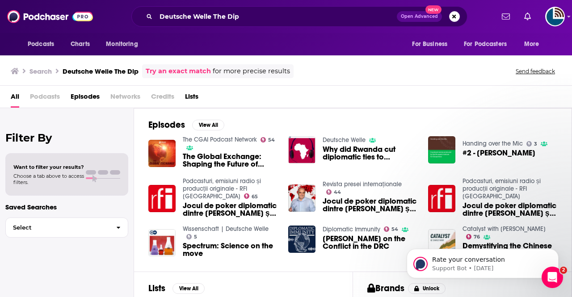 The image size is (572, 297). What do you see at coordinates (101, 71) in the screenshot?
I see `h3: Deutsche Welle The Dip` at bounding box center [101, 71].